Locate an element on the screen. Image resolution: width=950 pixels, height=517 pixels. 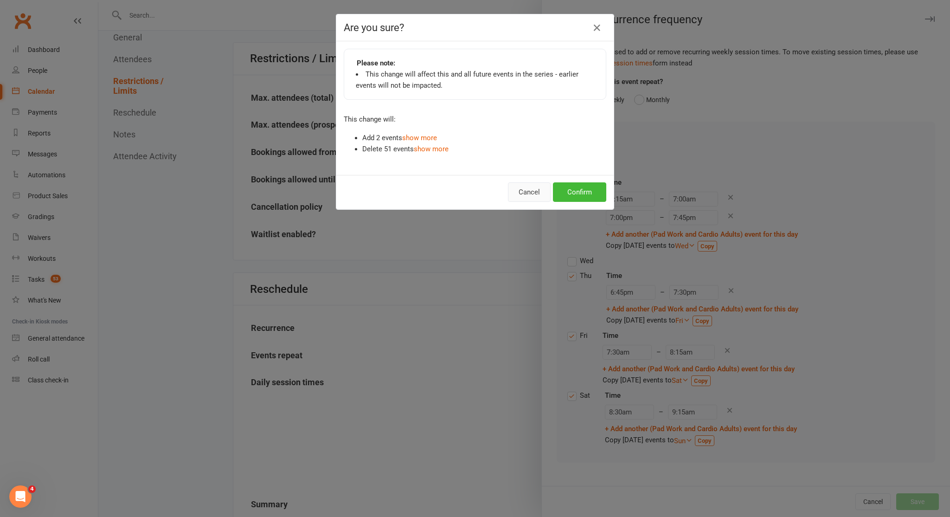
button: Close is located at coordinates (597, 28).